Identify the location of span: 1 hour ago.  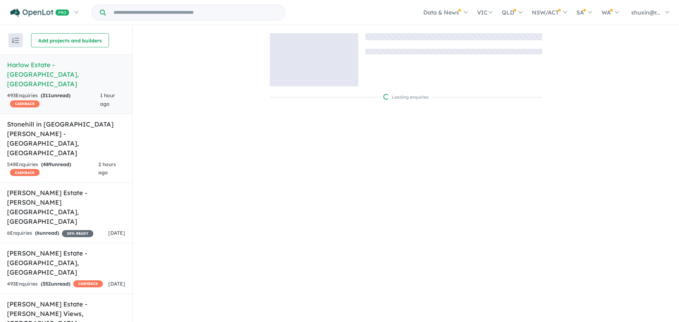
(107, 100).